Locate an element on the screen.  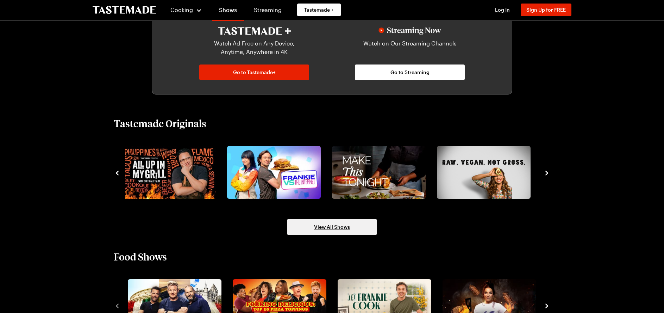
p: Watch Ad-Free on Any Device, Anytime, Anywhere in 4K is located at coordinates (254, 48).